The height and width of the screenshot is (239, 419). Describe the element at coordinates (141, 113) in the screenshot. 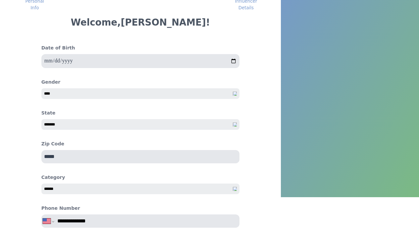

I see `h4: State` at that location.